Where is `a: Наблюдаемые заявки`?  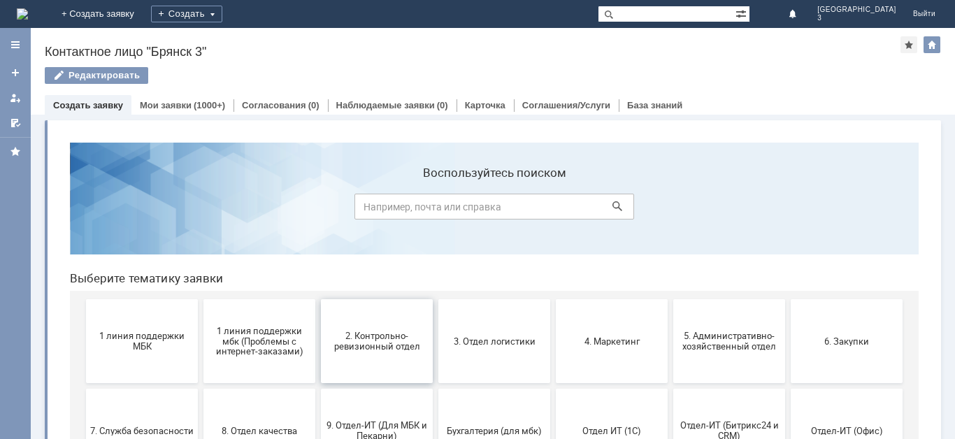
a: Наблюдаемые заявки is located at coordinates (385, 105).